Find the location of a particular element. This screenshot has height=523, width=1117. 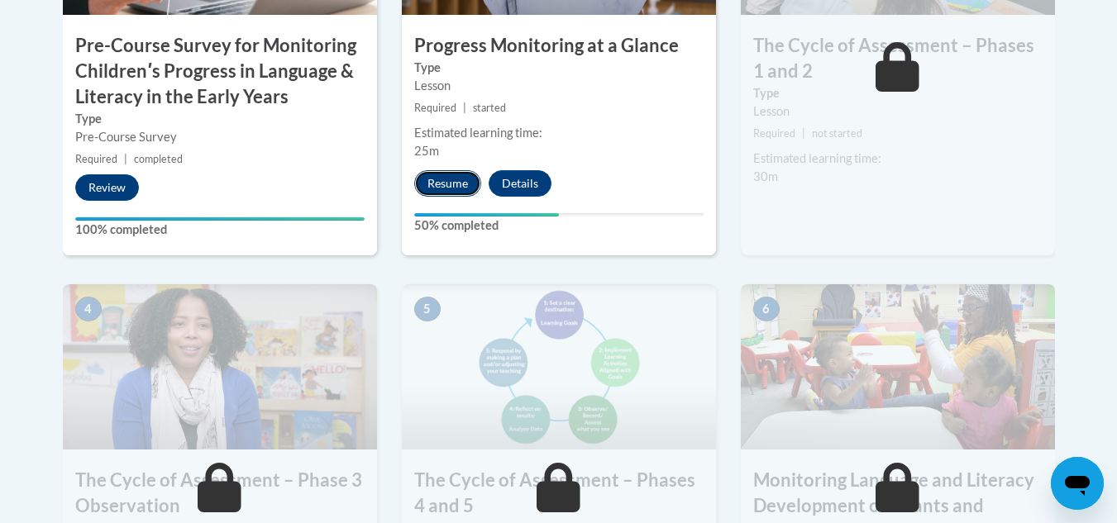

h3: Pre-Course Survey for Monitoring Childrenʹs Progress in Language & Literacy in the Early Years is located at coordinates (220, 71).